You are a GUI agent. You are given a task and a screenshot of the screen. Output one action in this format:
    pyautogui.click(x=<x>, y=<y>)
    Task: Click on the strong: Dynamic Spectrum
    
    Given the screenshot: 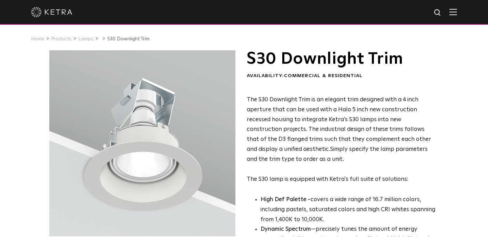 What is the action you would take?
    pyautogui.click(x=286, y=229)
    